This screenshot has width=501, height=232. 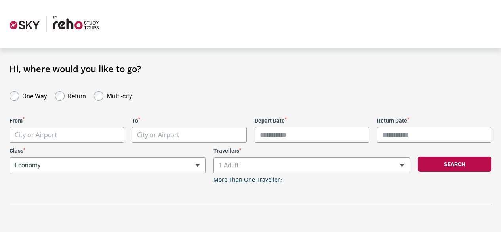 What do you see at coordinates (107, 151) in the screenshot?
I see `label: Class` at bounding box center [107, 151].